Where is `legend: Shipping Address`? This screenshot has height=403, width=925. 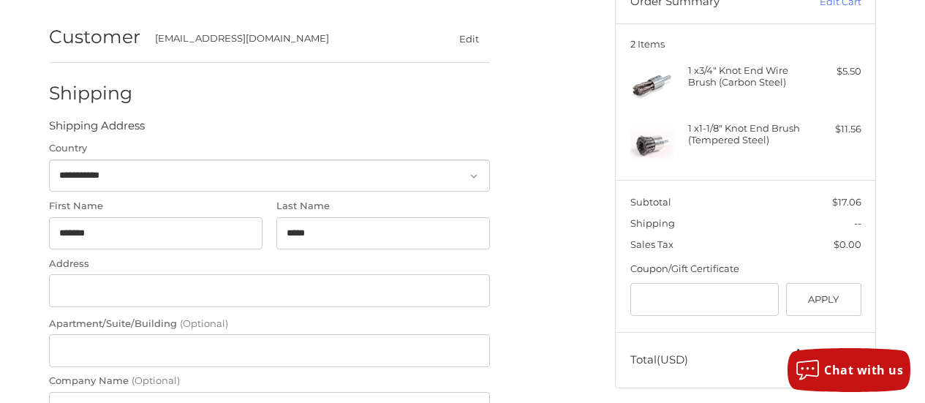 legend: Shipping Address is located at coordinates (96, 129).